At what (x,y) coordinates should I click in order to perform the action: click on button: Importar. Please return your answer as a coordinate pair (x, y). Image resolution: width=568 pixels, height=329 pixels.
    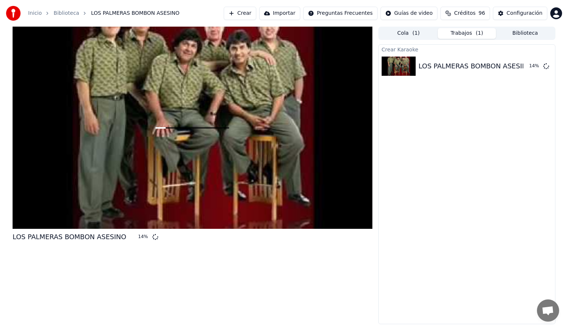
    Looking at the image, I should click on (279, 13).